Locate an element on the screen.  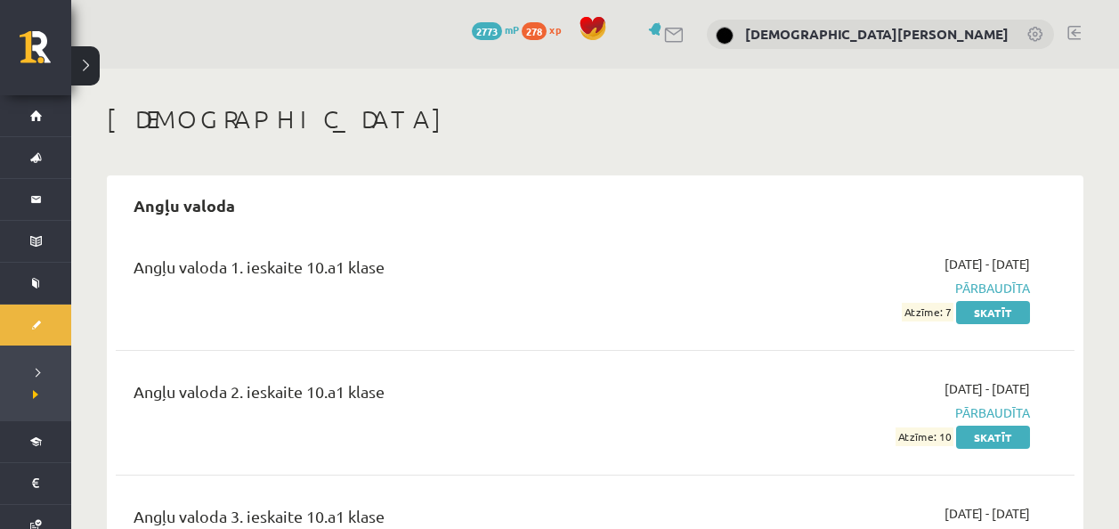
span: Atzīme: 7 is located at coordinates (927, 311).